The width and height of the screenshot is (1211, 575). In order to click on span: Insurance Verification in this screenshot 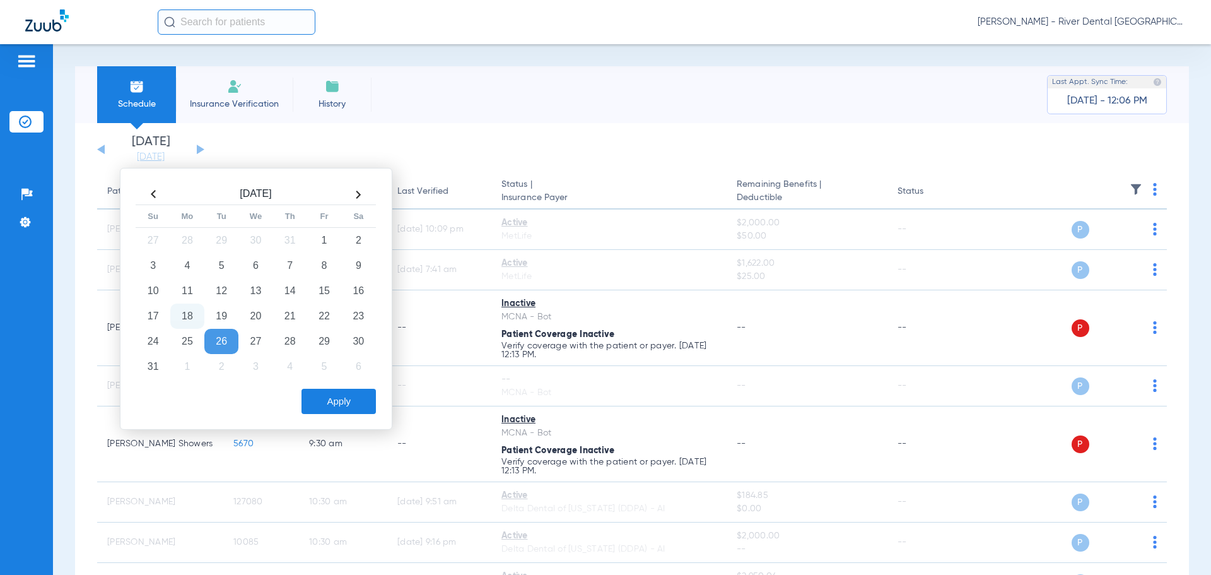, I will do `click(234, 104)`.